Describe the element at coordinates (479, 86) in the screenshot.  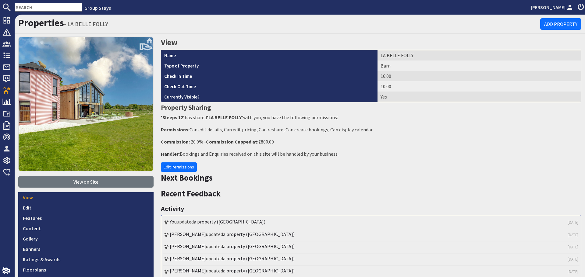
I see `td: 10:00` at that location.